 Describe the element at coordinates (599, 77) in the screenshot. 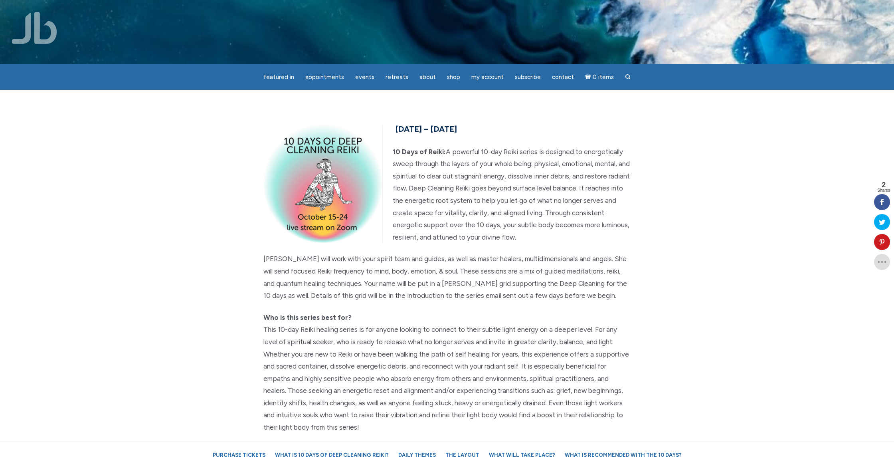

I see `a: Cart0 items` at that location.